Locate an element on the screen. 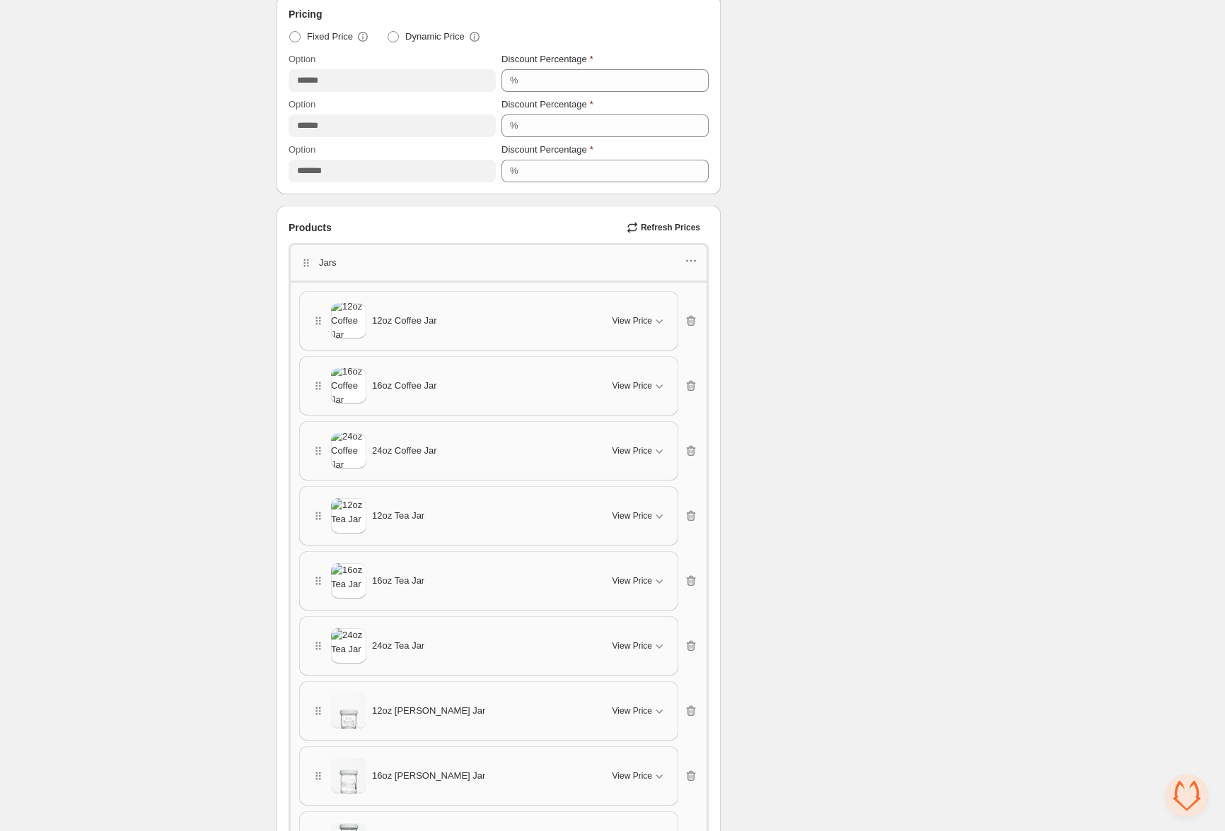  span: 16oz Tea Jar is located at coordinates (398, 581).